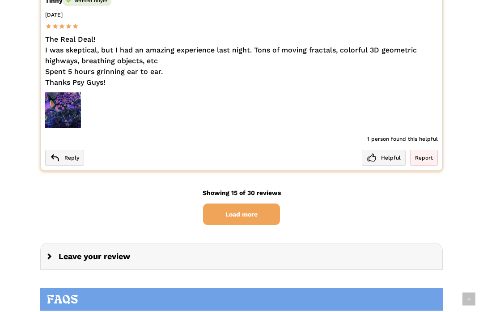 The image size is (483, 312). What do you see at coordinates (242, 139) in the screenshot?
I see `div: 1 person found this helpful` at bounding box center [242, 139].